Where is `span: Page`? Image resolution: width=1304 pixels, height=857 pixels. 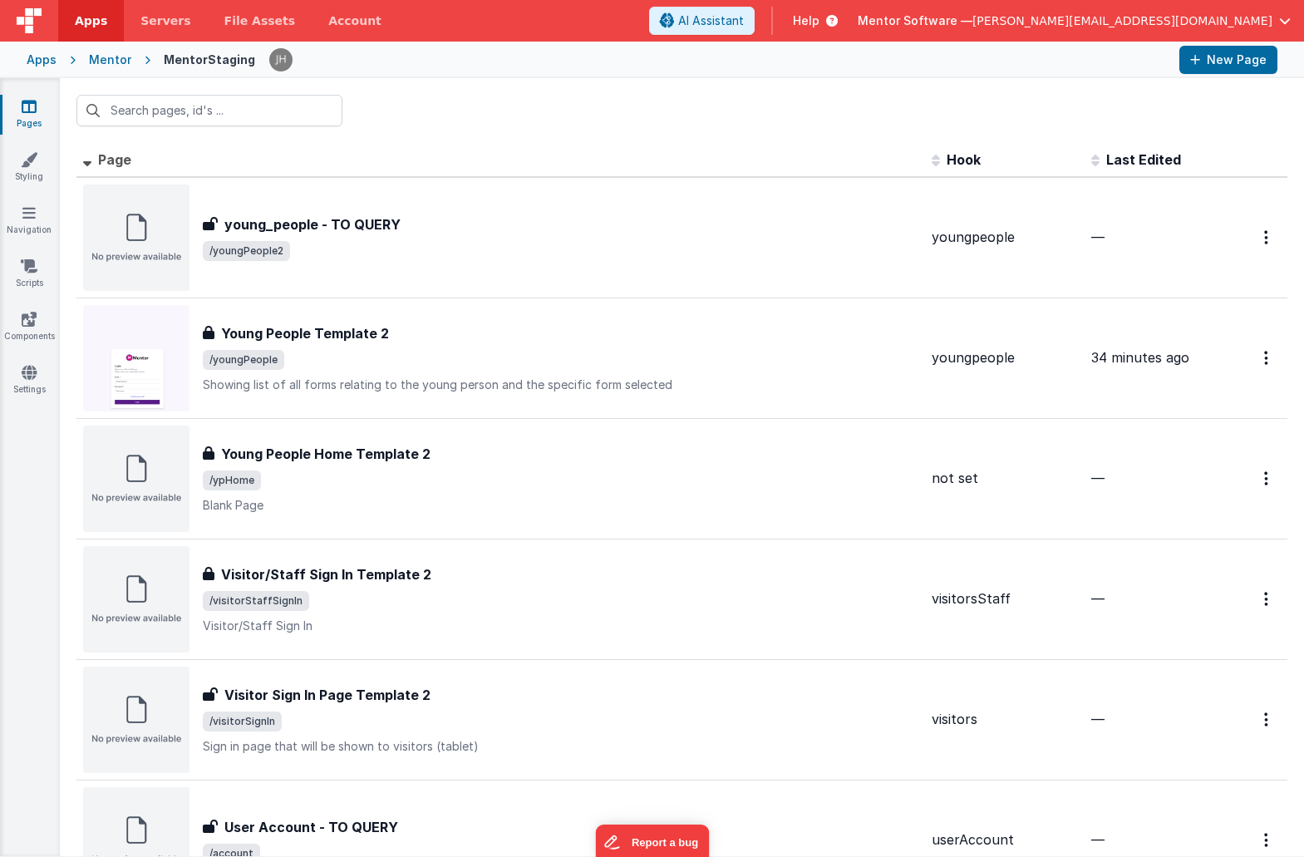 span: Page is located at coordinates (115, 160).